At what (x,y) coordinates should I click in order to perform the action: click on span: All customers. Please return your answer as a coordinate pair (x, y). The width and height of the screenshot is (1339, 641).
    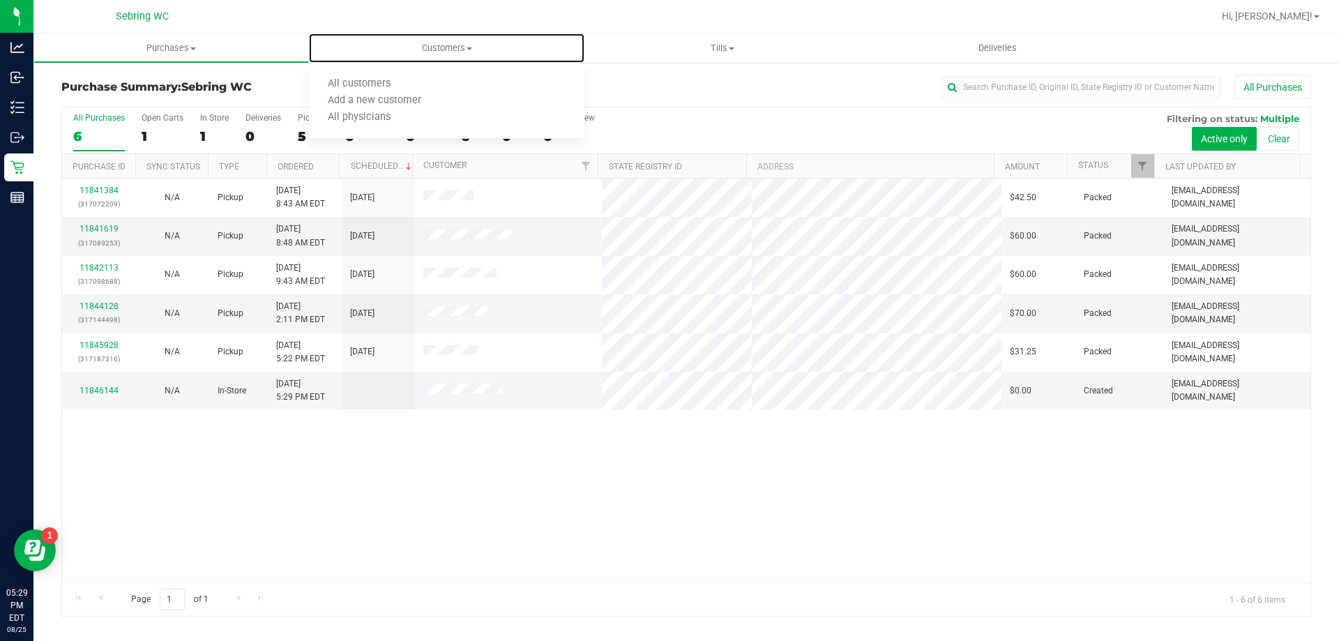
    Looking at the image, I should click on (359, 84).